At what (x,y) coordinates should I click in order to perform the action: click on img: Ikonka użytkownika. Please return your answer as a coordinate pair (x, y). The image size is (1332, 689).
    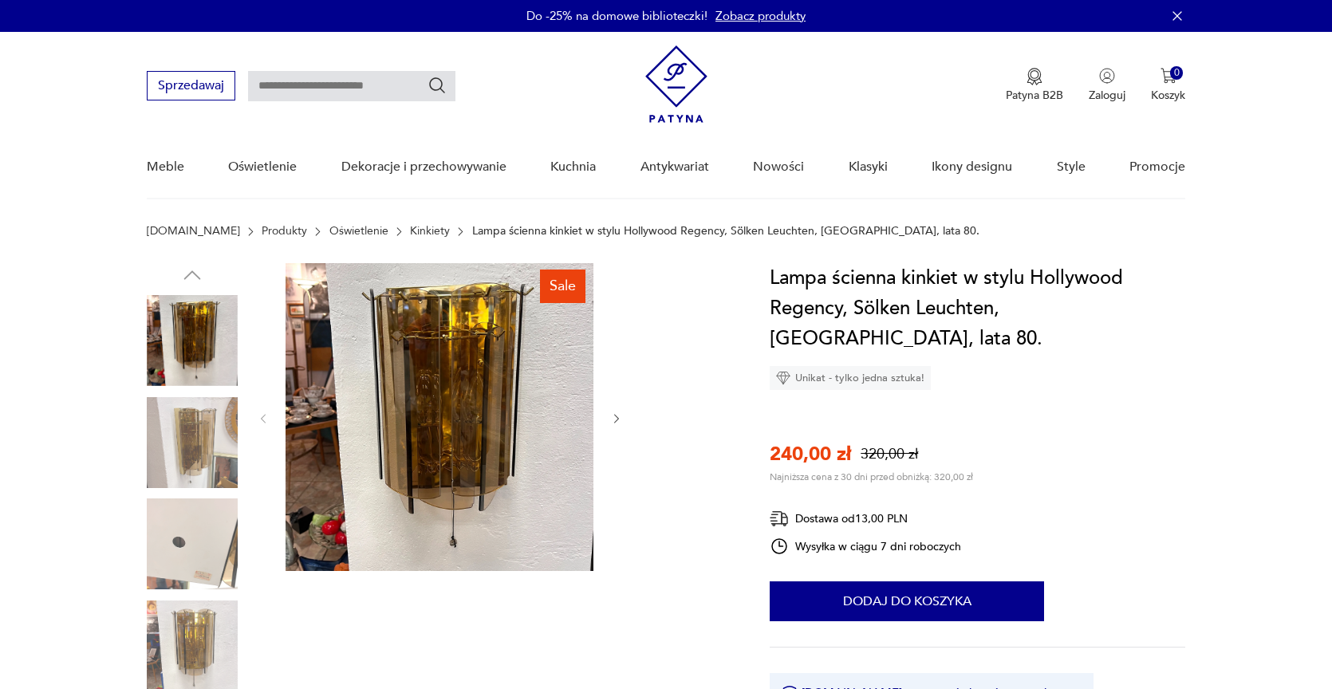
    Looking at the image, I should click on (1107, 76).